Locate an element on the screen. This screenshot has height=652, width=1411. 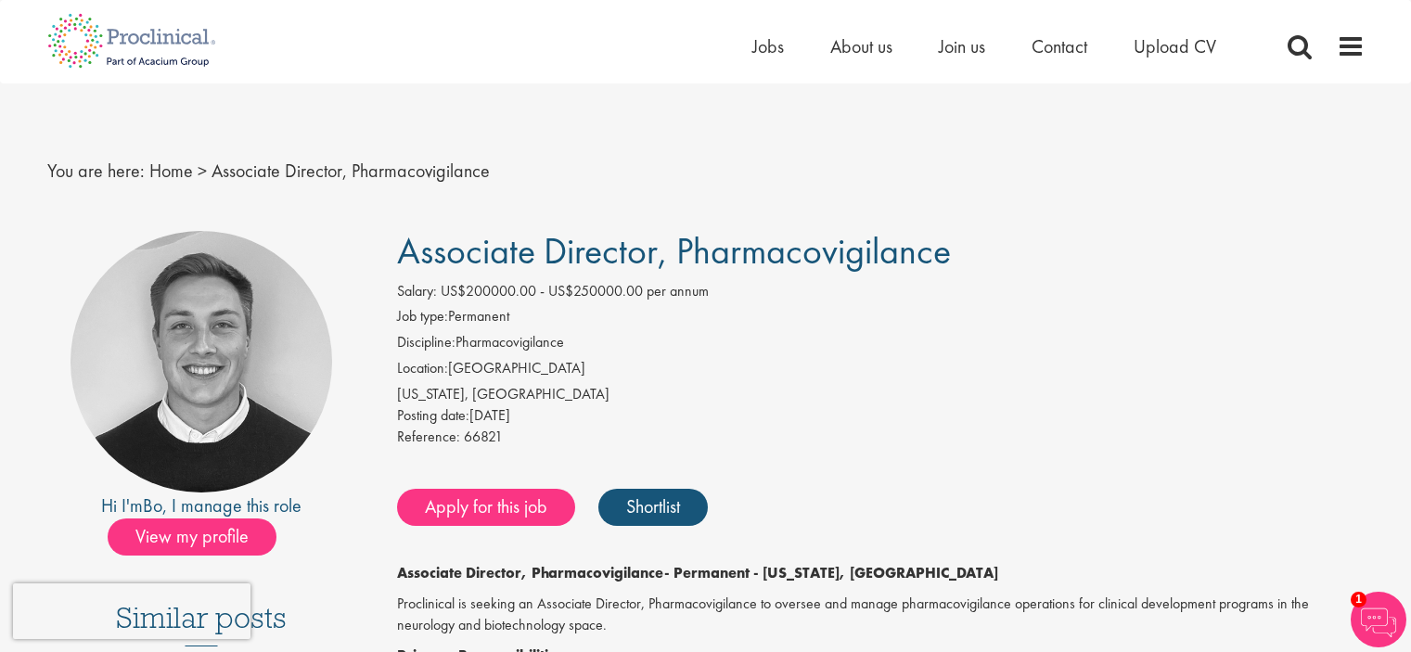
span: Contact is located at coordinates (1059, 46).